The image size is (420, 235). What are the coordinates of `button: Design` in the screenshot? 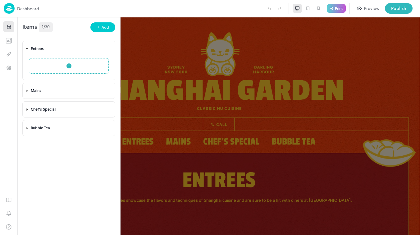 It's located at (9, 54).